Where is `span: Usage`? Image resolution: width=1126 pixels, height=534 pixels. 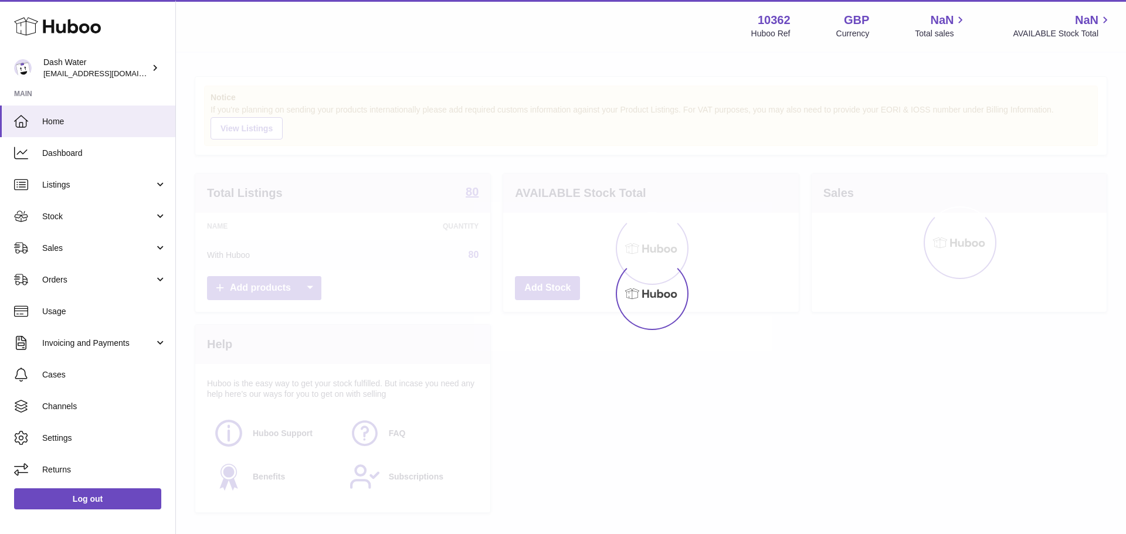
span: Usage is located at coordinates (104, 311).